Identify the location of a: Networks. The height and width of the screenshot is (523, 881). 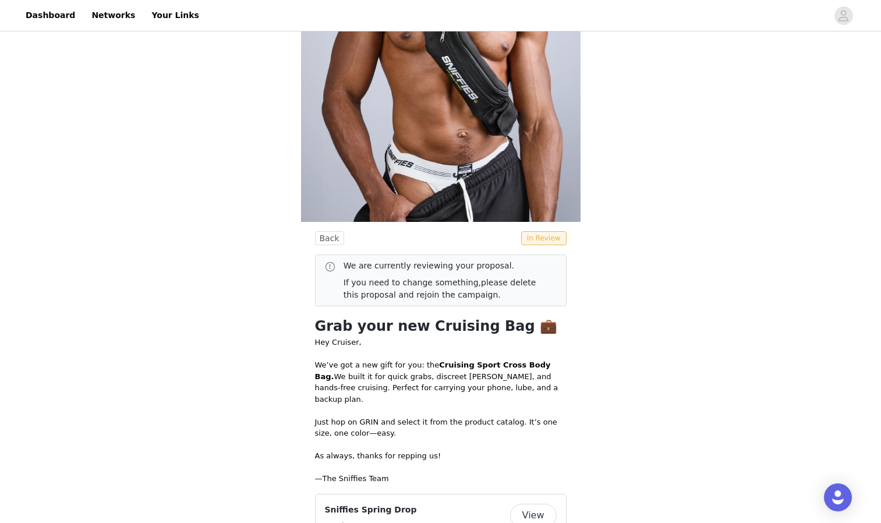
(113, 15).